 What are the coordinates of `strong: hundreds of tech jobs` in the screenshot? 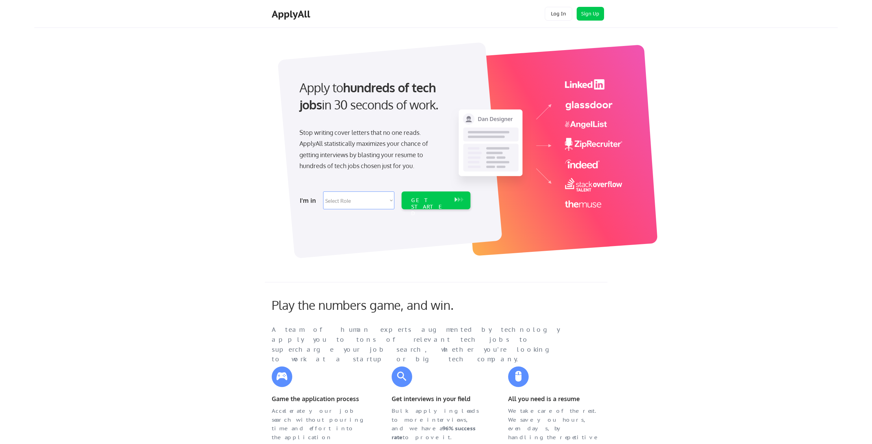 It's located at (369, 96).